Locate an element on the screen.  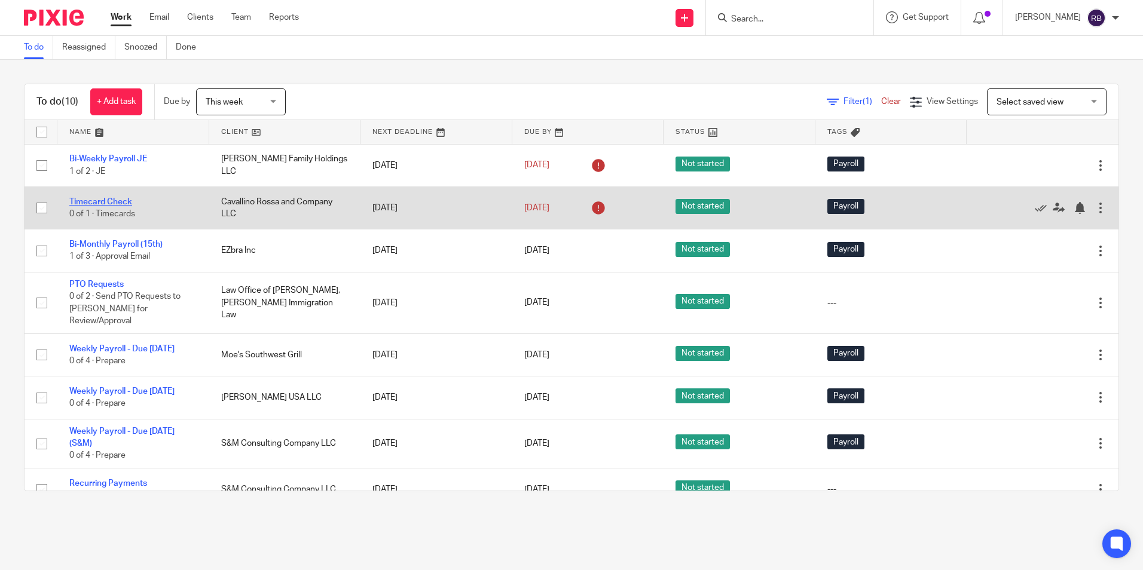
a: Recurring Payments is located at coordinates (108, 484).